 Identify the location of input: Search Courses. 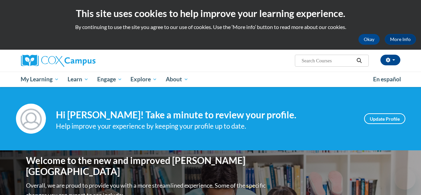
(327, 61).